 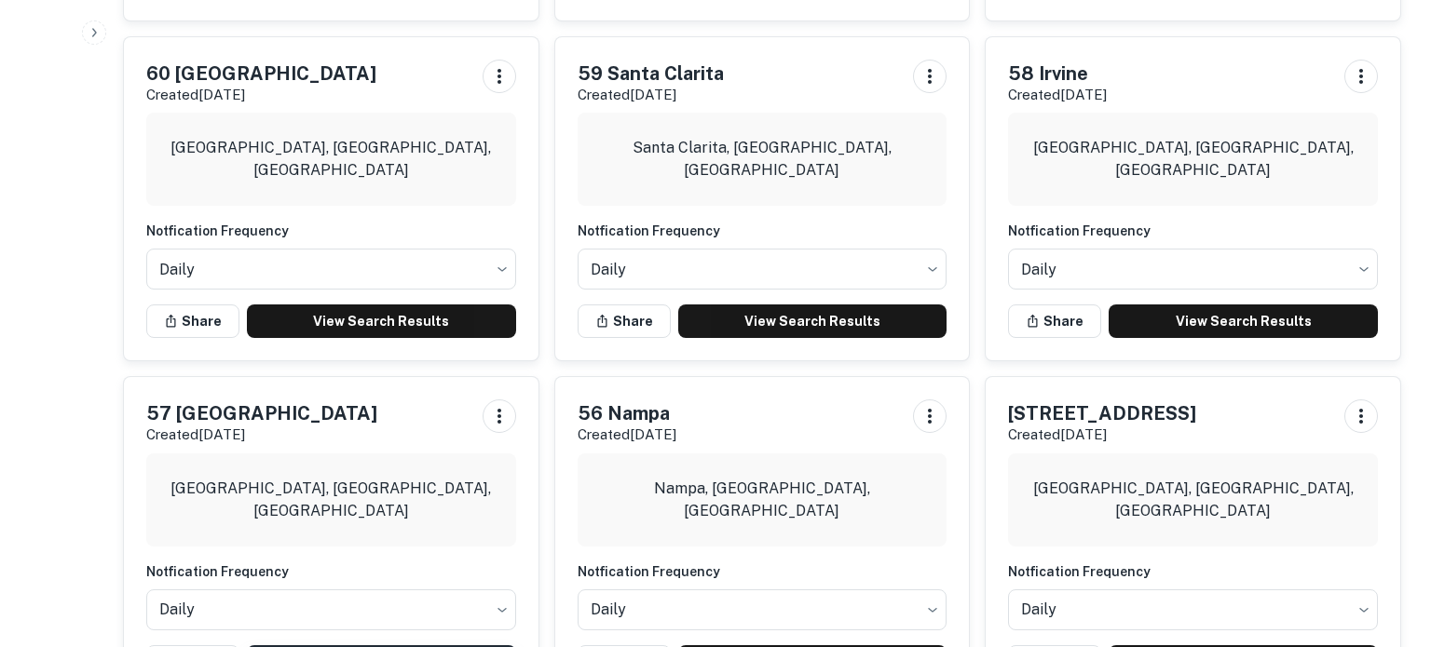 What do you see at coordinates (1057, 74) in the screenshot?
I see `h5: 58 Irvine` at bounding box center [1057, 74].